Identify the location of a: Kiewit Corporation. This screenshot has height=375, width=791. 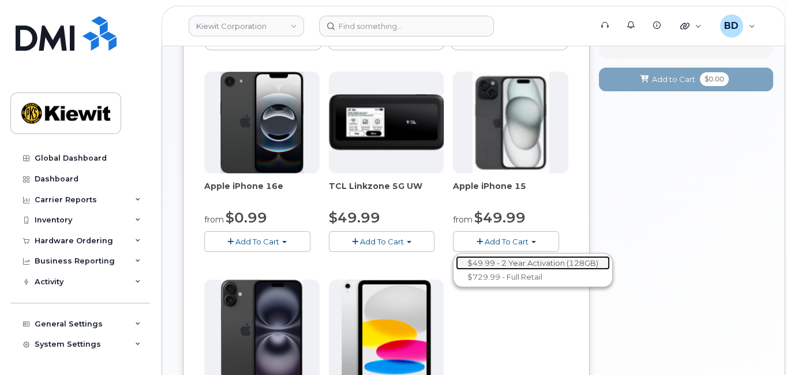
(246, 26).